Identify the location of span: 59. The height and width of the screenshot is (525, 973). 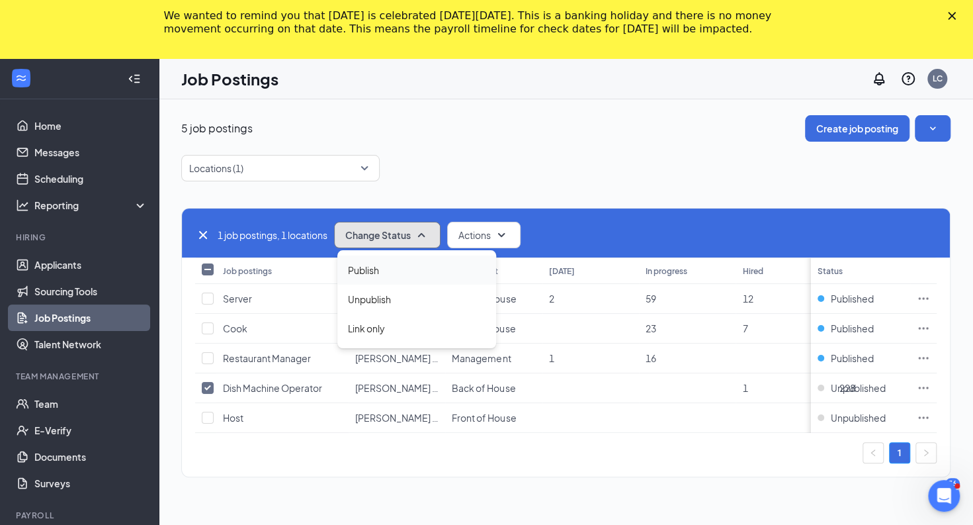
(651, 298).